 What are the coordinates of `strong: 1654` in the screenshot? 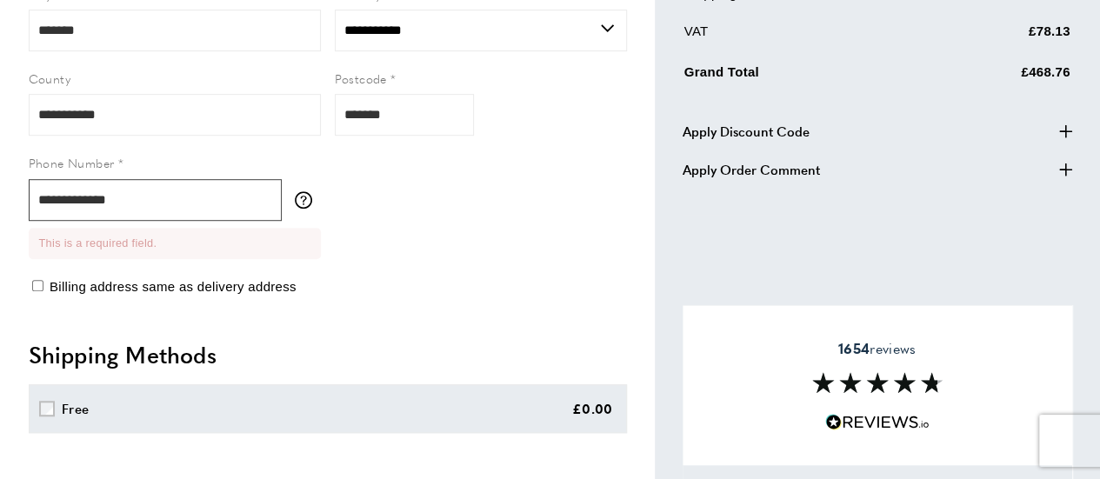 It's located at (854, 348).